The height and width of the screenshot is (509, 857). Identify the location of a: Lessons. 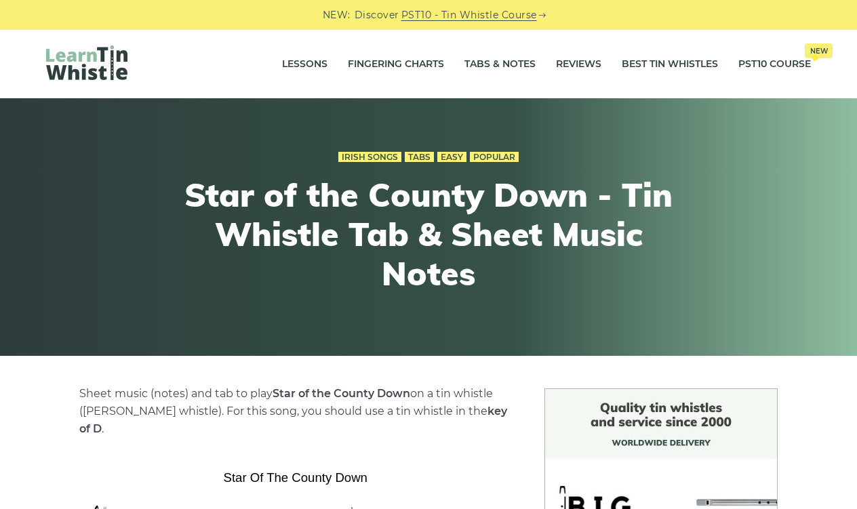
(304, 64).